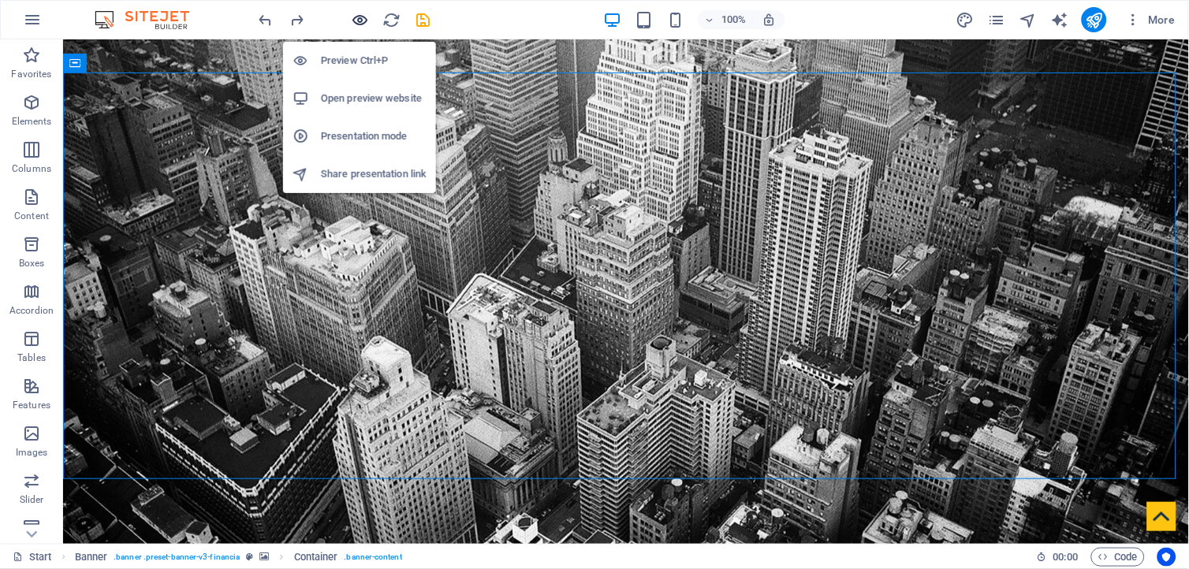  Describe the element at coordinates (32, 263) in the screenshot. I see `p: Boxes` at that location.